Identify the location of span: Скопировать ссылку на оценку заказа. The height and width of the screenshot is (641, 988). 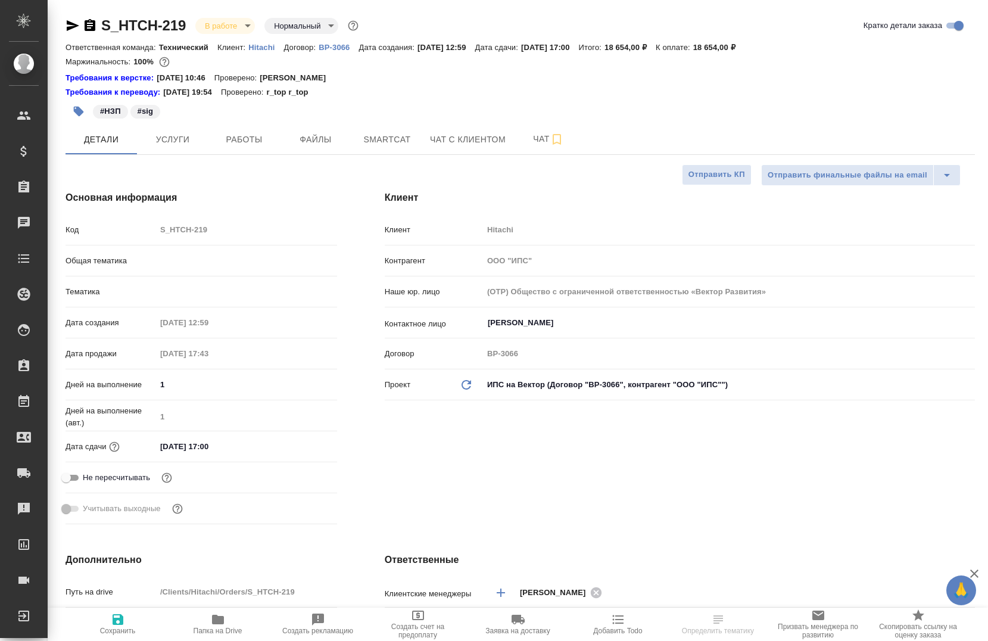
(918, 631).